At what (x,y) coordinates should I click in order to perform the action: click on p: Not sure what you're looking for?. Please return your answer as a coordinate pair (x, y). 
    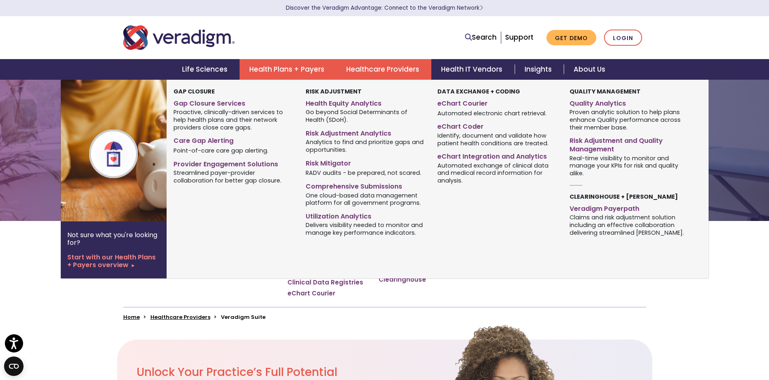
    Looking at the image, I should click on (113, 239).